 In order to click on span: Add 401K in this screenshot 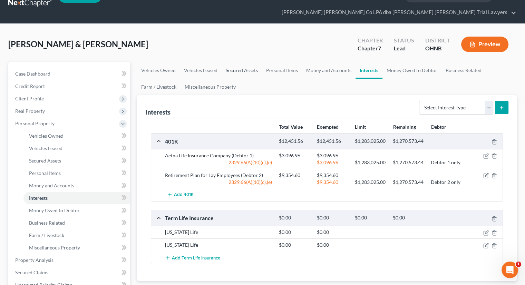, I will do `click(184, 195)`.